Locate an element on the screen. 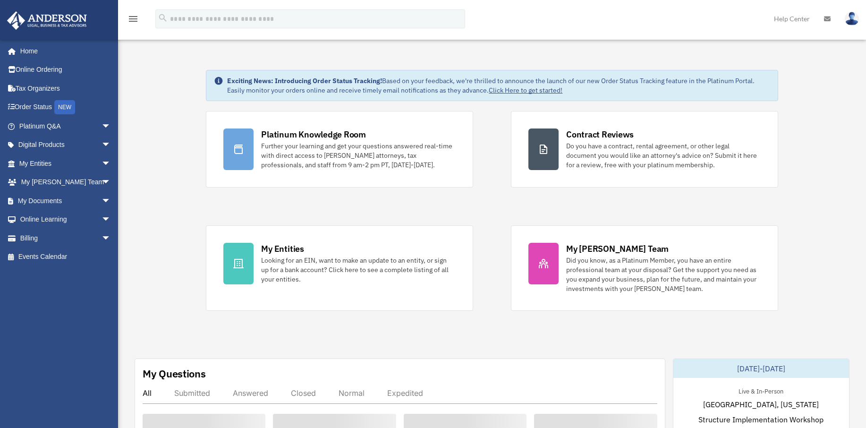 Image resolution: width=866 pixels, height=428 pixels. div: All is located at coordinates (147, 393).